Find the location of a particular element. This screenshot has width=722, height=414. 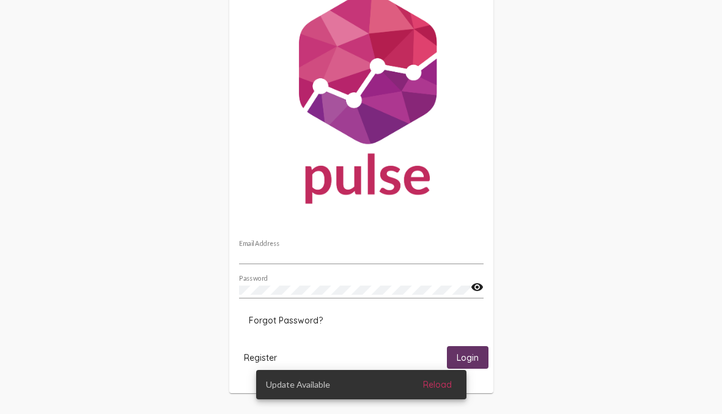

span: Reload is located at coordinates (437, 384).